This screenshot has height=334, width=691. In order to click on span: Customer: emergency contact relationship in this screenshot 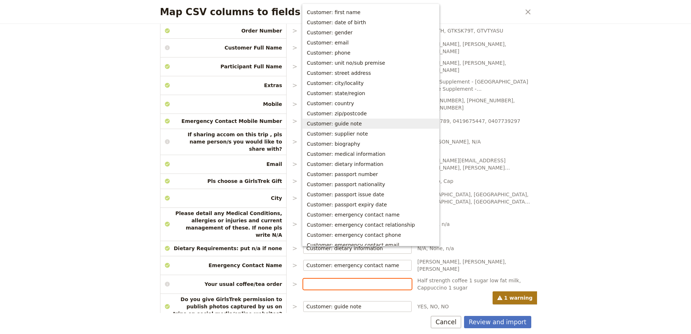, I will do `click(361, 225)`.